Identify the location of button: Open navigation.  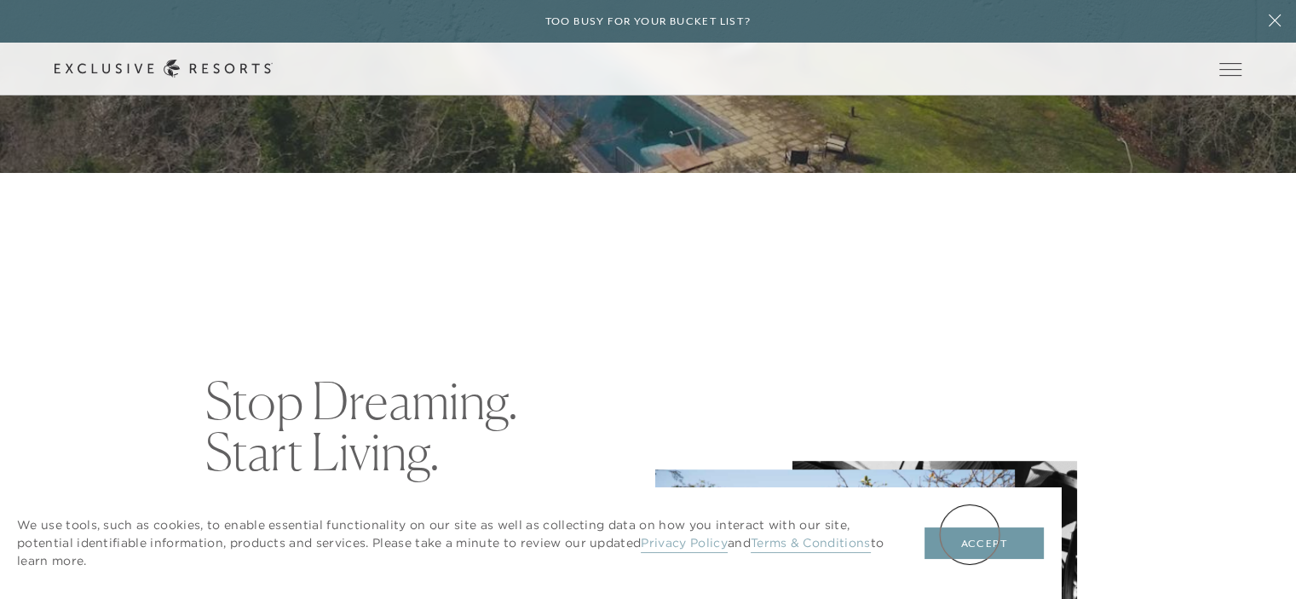
(1230, 69).